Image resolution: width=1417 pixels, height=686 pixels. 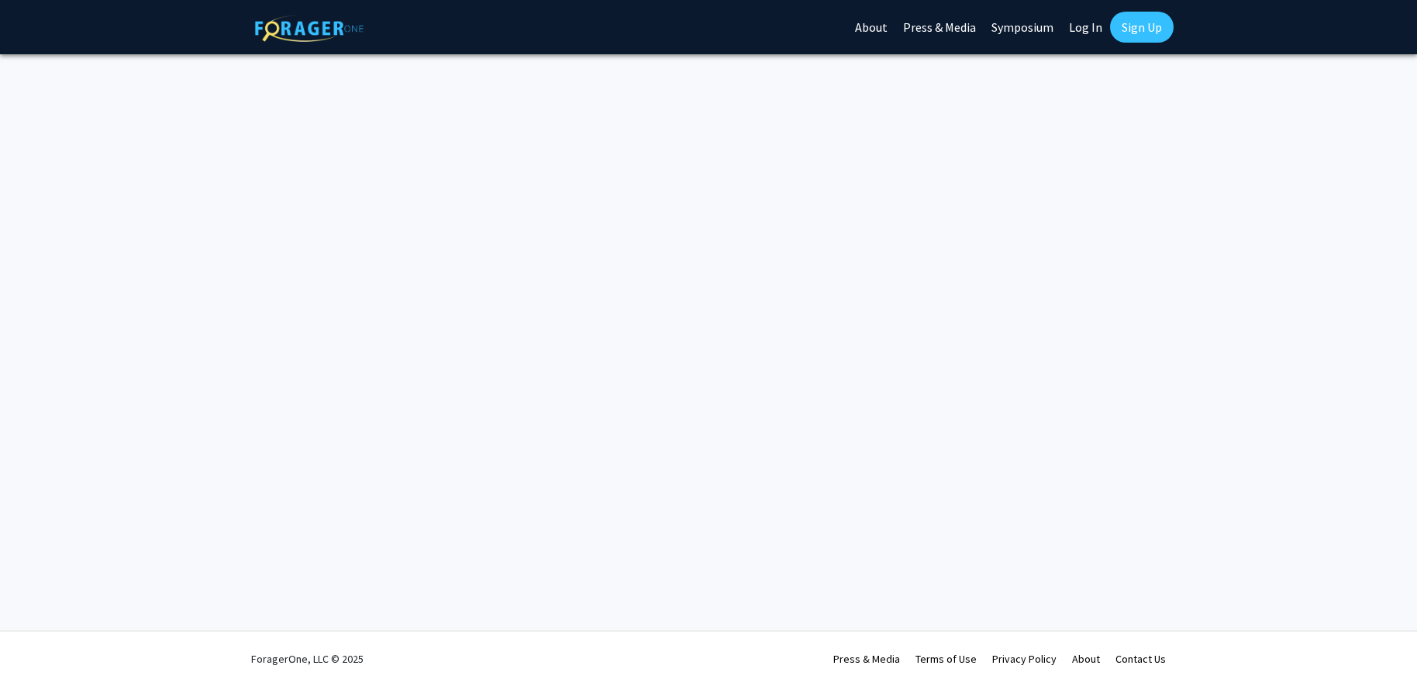 What do you see at coordinates (946, 659) in the screenshot?
I see `a: Terms of Use` at bounding box center [946, 659].